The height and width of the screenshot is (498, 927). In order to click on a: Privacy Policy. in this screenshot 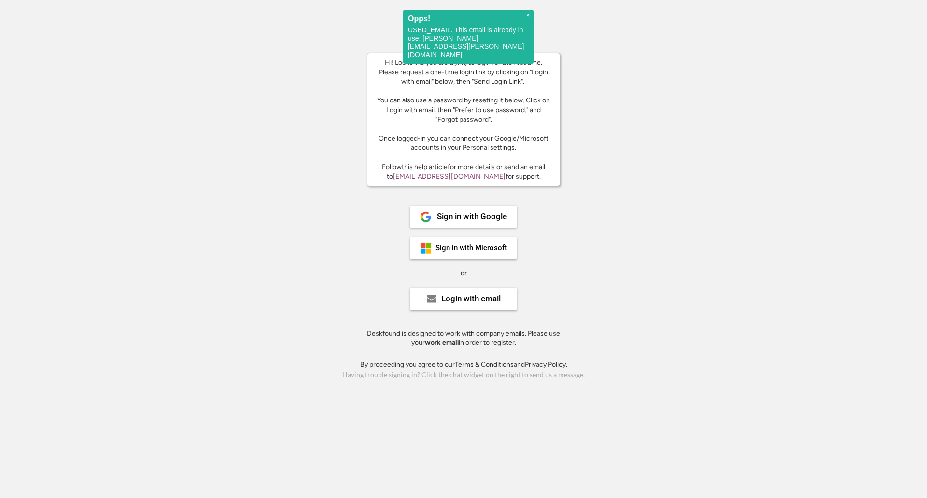, I will do `click(546, 364)`.